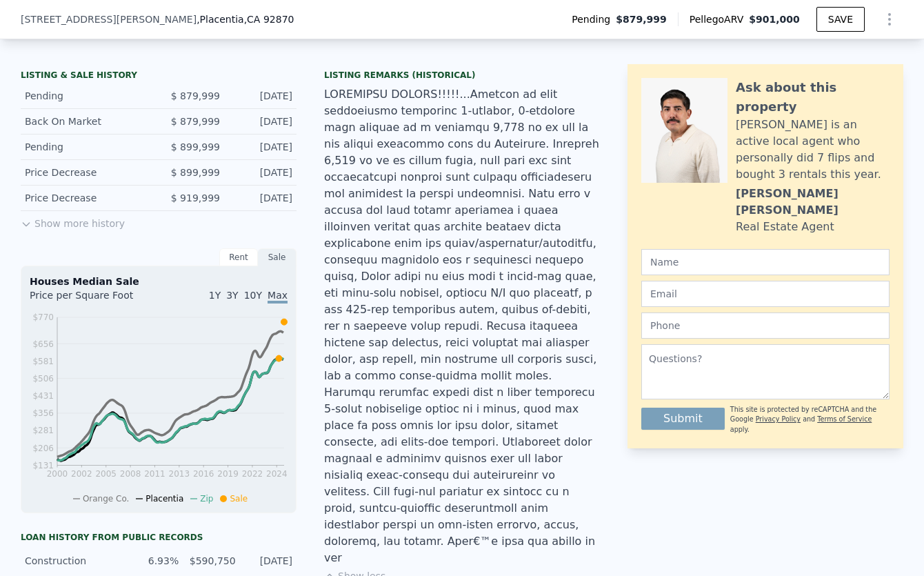  Describe the element at coordinates (72, 221) in the screenshot. I see `button: Show more history` at that location.